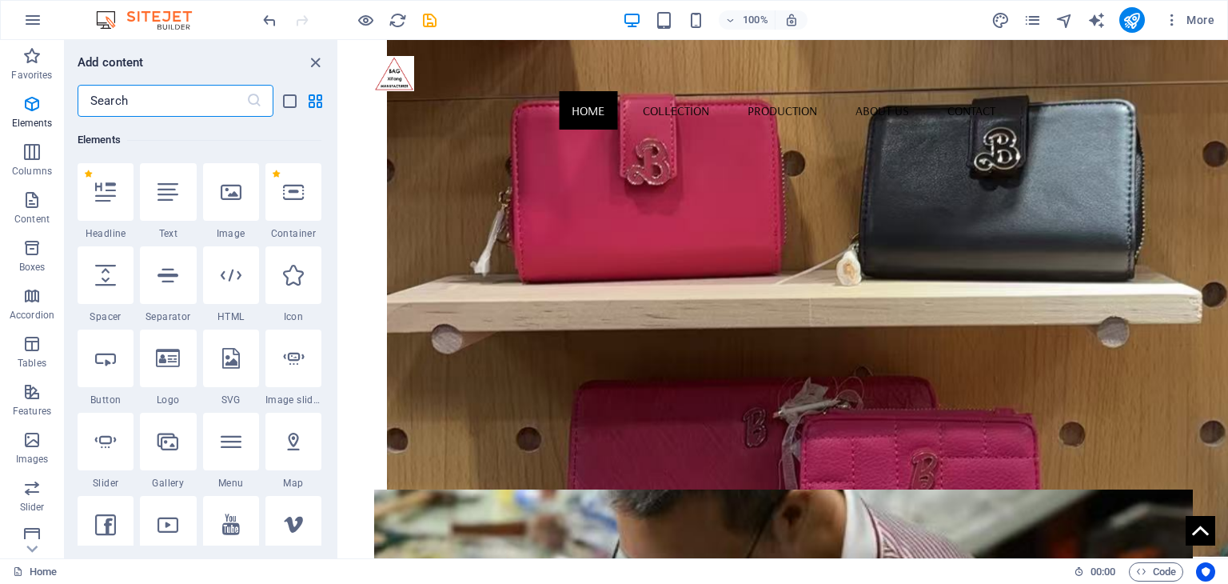  Describe the element at coordinates (168, 451) in the screenshot. I see `div: Gallery` at that location.